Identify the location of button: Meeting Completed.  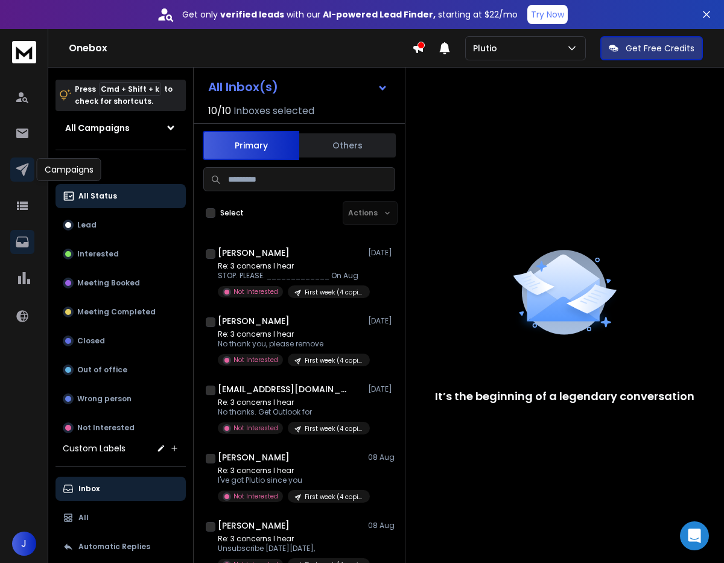
(121, 312).